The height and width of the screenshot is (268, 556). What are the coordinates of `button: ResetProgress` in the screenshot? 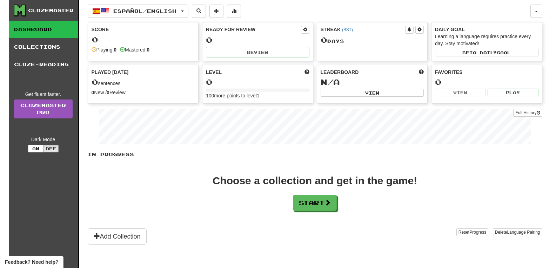 It's located at (472, 233).